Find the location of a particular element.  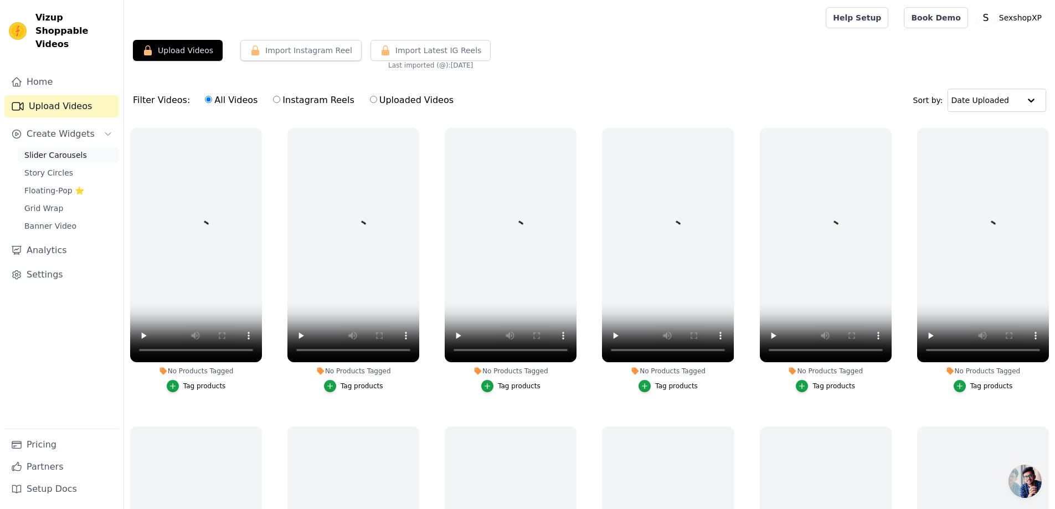

text: S is located at coordinates (986, 18).